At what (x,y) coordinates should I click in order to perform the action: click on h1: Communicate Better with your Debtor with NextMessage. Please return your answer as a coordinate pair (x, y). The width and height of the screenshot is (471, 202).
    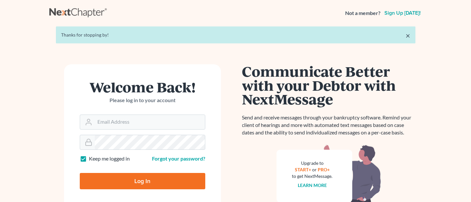
    Looking at the image, I should click on (329, 85).